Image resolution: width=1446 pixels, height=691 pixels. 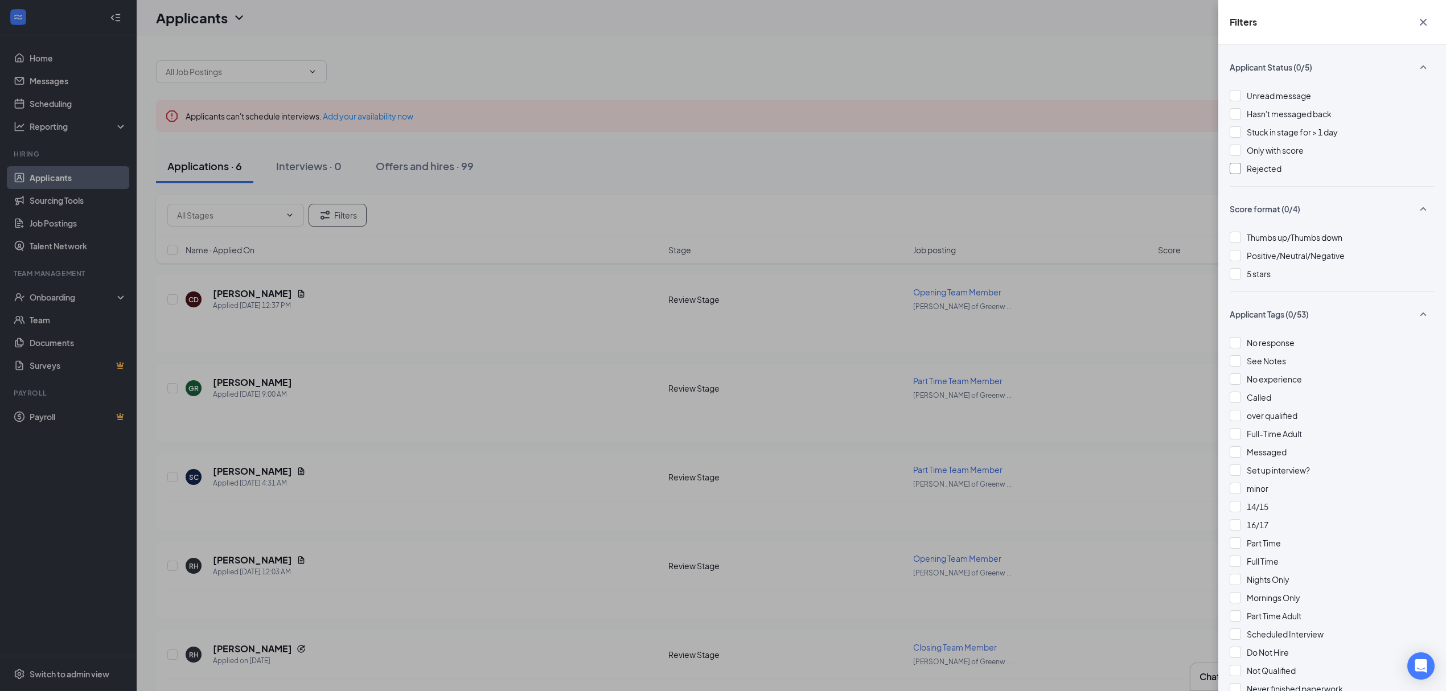 What do you see at coordinates (1270, 343) in the screenshot?
I see `span: No response` at bounding box center [1270, 343].